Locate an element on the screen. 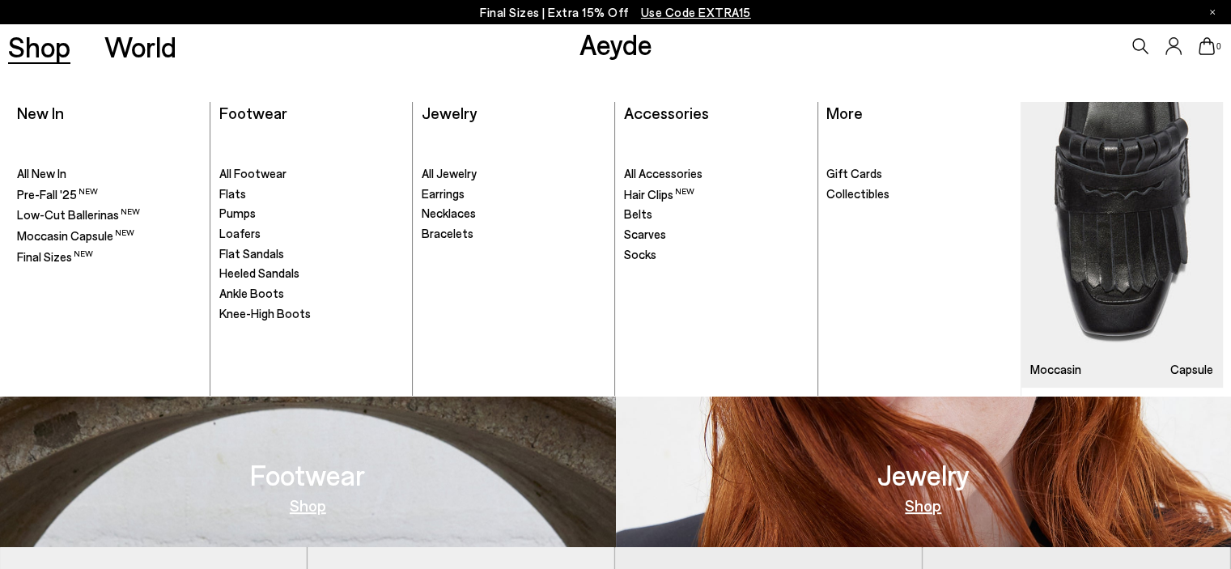 Image resolution: width=1231 pixels, height=569 pixels. a: Earrings is located at coordinates (514, 194).